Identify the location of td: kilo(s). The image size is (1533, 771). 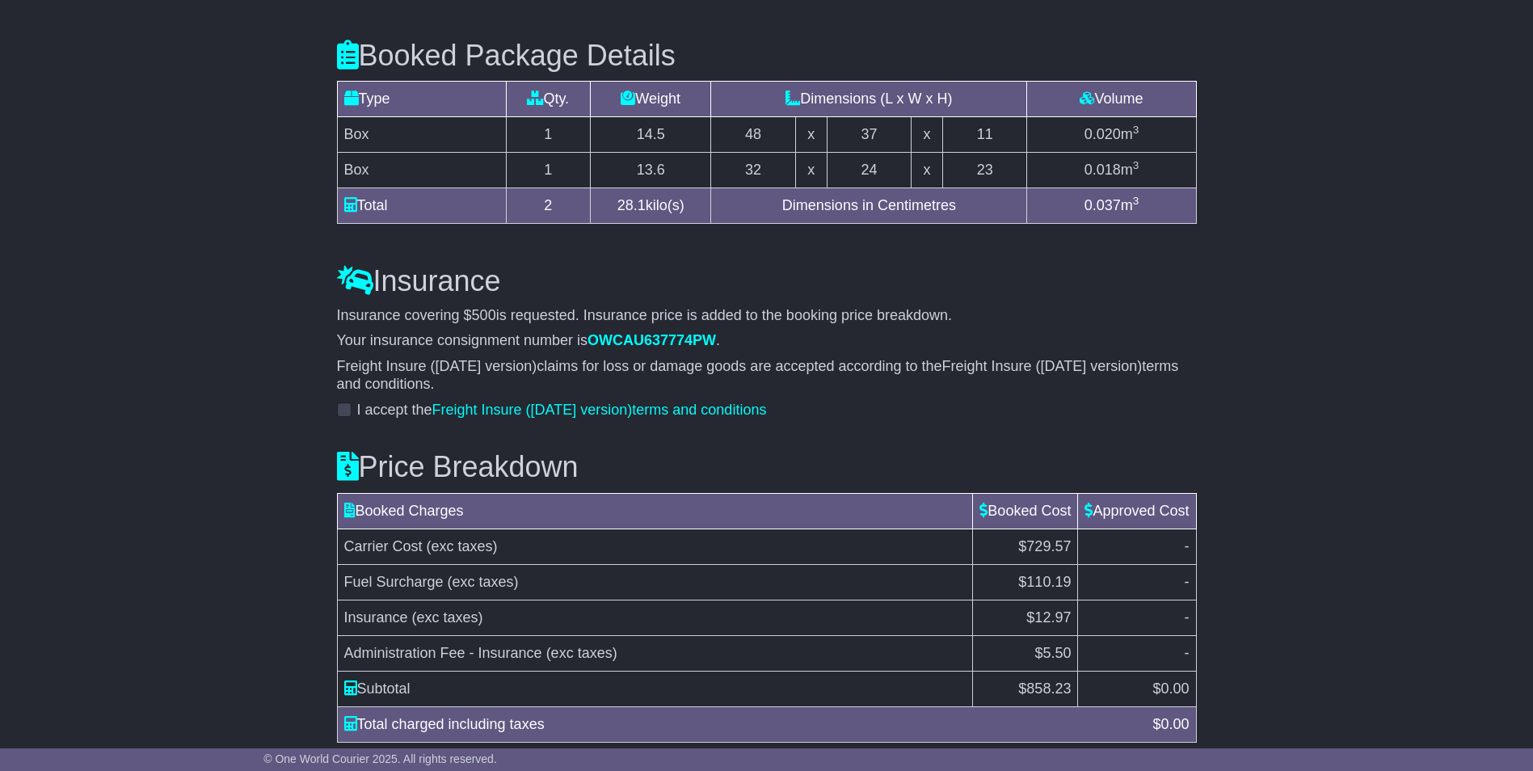
(650, 206).